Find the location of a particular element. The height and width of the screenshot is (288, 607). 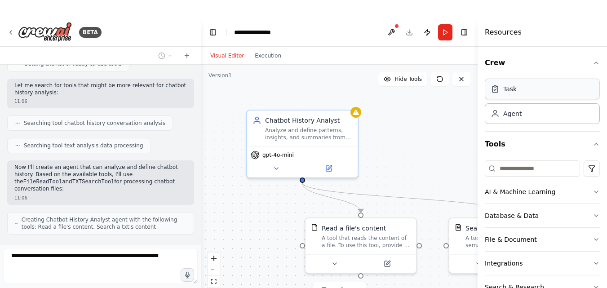

button: Hide right sidebar is located at coordinates (464, 32).